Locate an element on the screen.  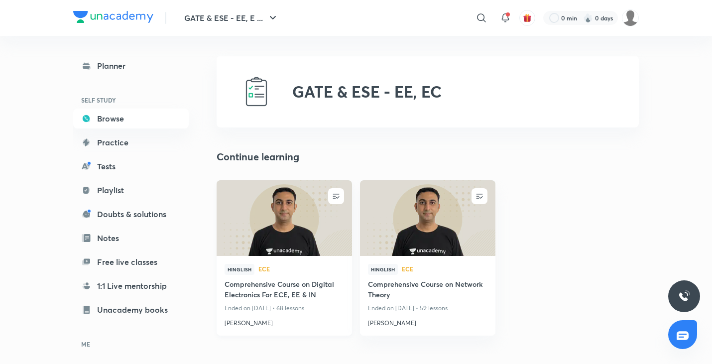
img: ttu is located at coordinates (684, 296).